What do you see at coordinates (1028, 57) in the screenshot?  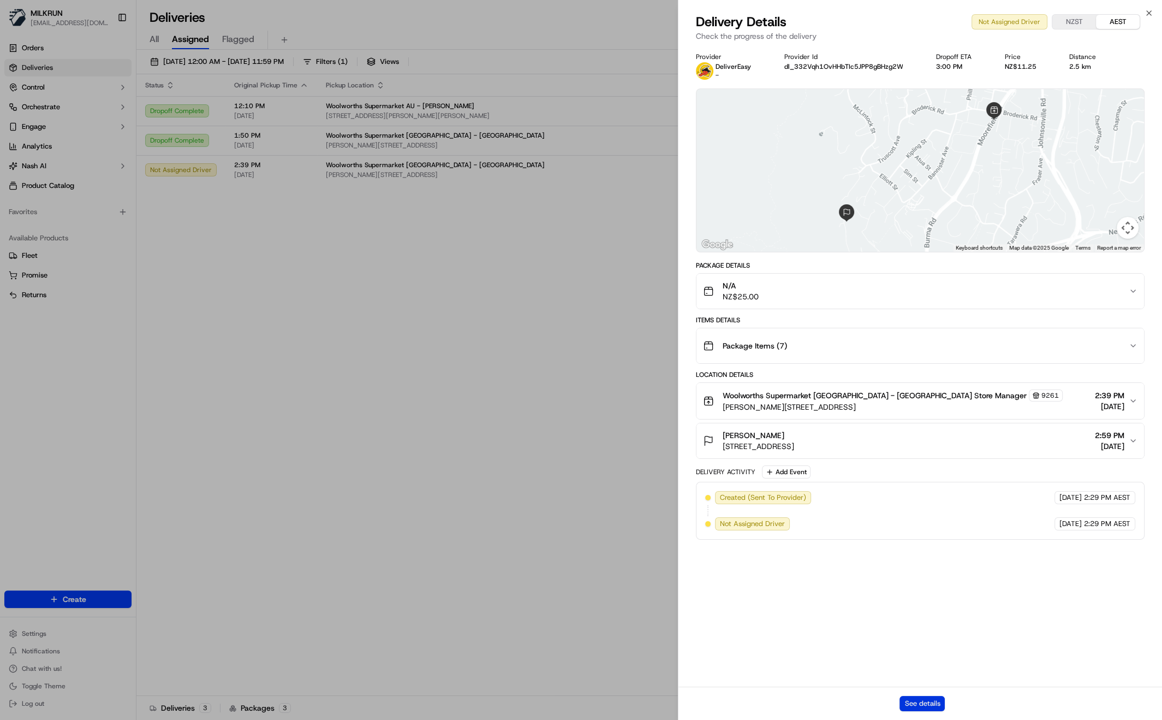 I see `div: Price` at bounding box center [1028, 57].